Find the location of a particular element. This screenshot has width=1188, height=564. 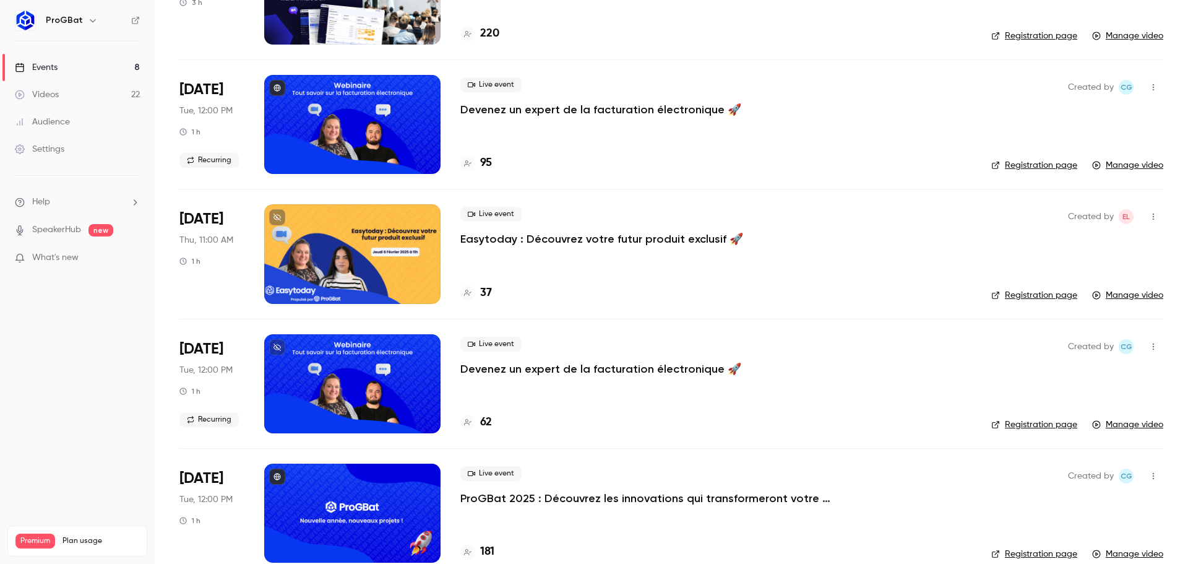

span: What's new is located at coordinates (55, 257).